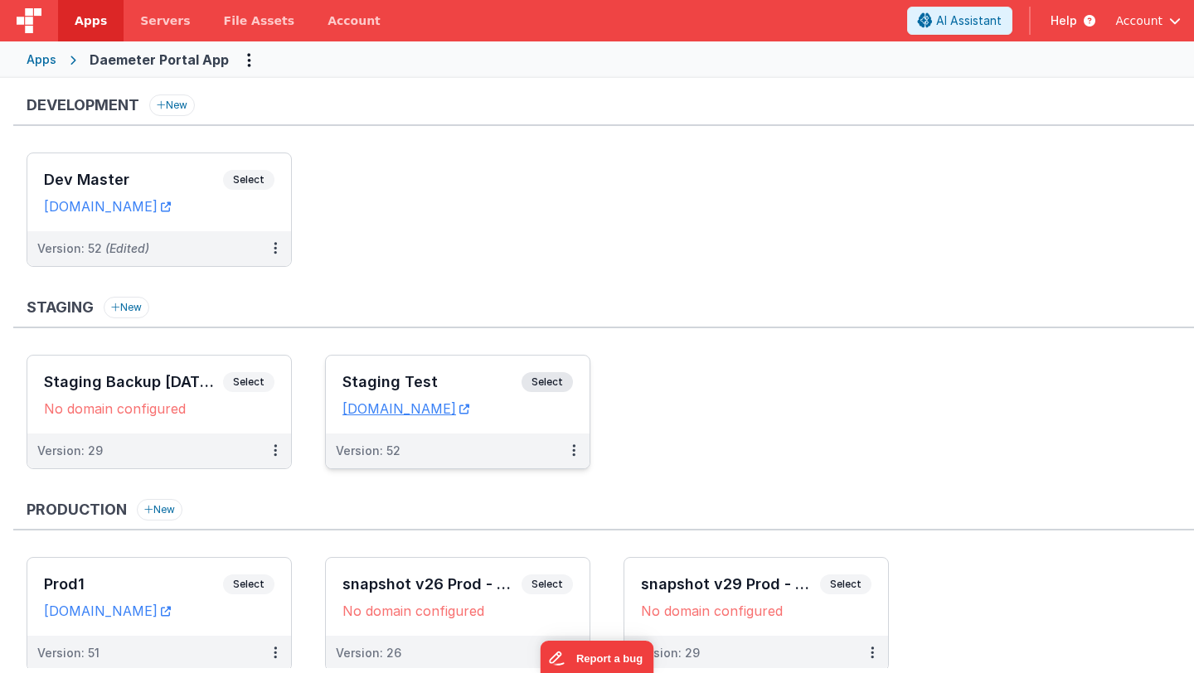 Image resolution: width=1194 pixels, height=673 pixels. What do you see at coordinates (159, 60) in the screenshot?
I see `div: Daemeter Portal App` at bounding box center [159, 60].